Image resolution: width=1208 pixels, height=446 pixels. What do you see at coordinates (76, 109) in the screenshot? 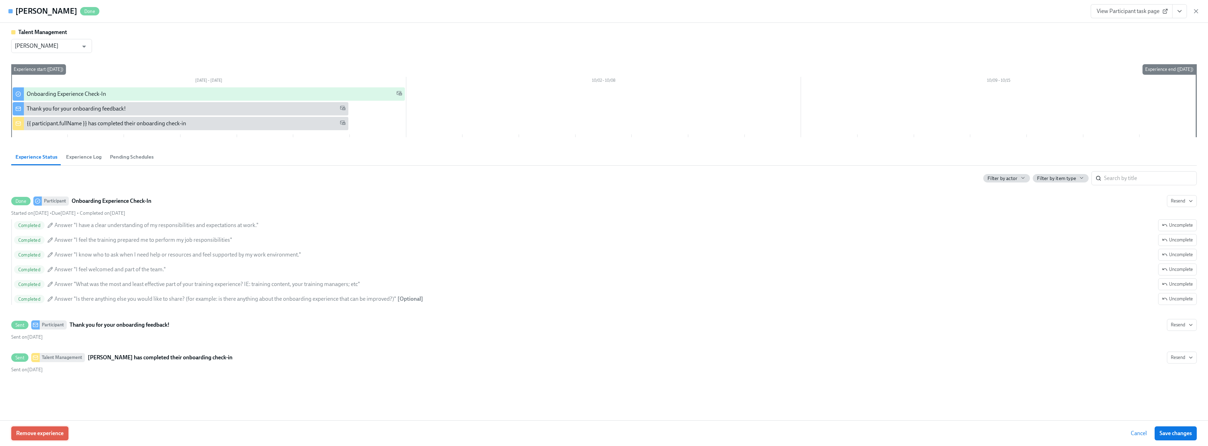
I see `div: Thank you for your onboarding feedback!` at bounding box center [76, 109].